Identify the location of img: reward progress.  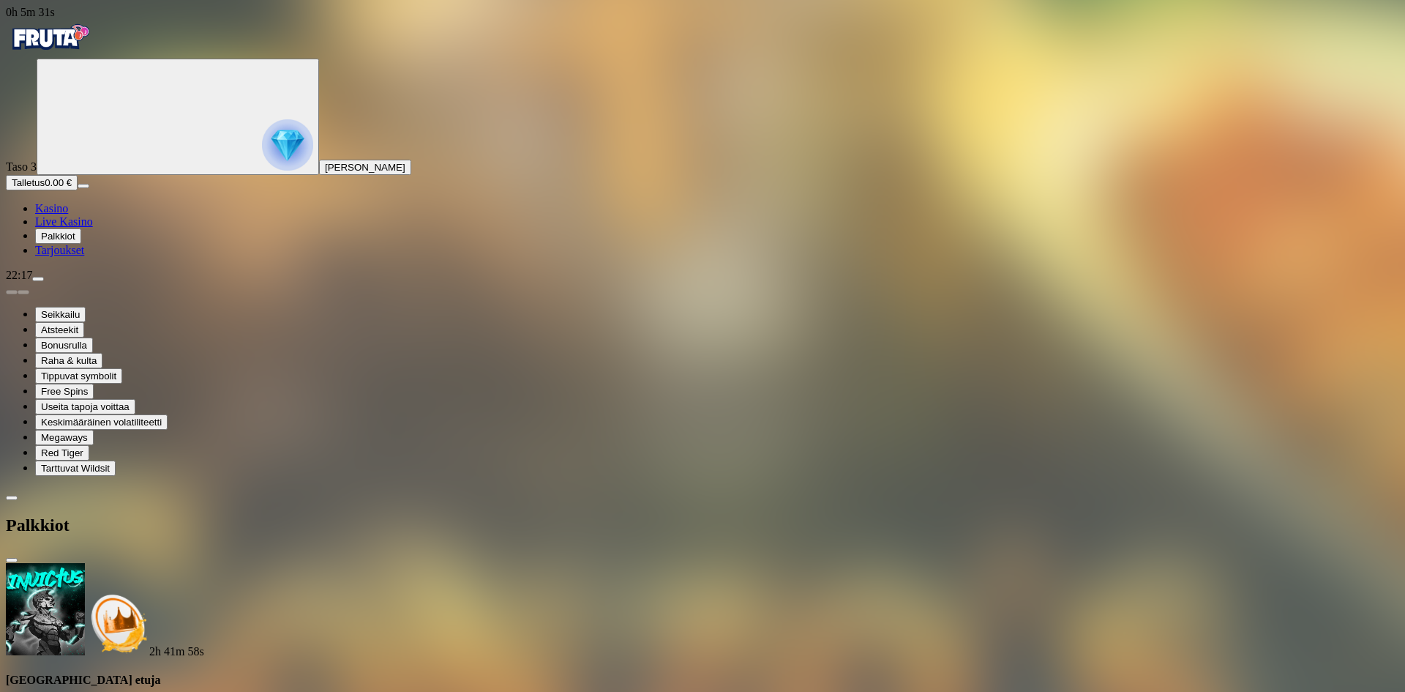
(288, 145).